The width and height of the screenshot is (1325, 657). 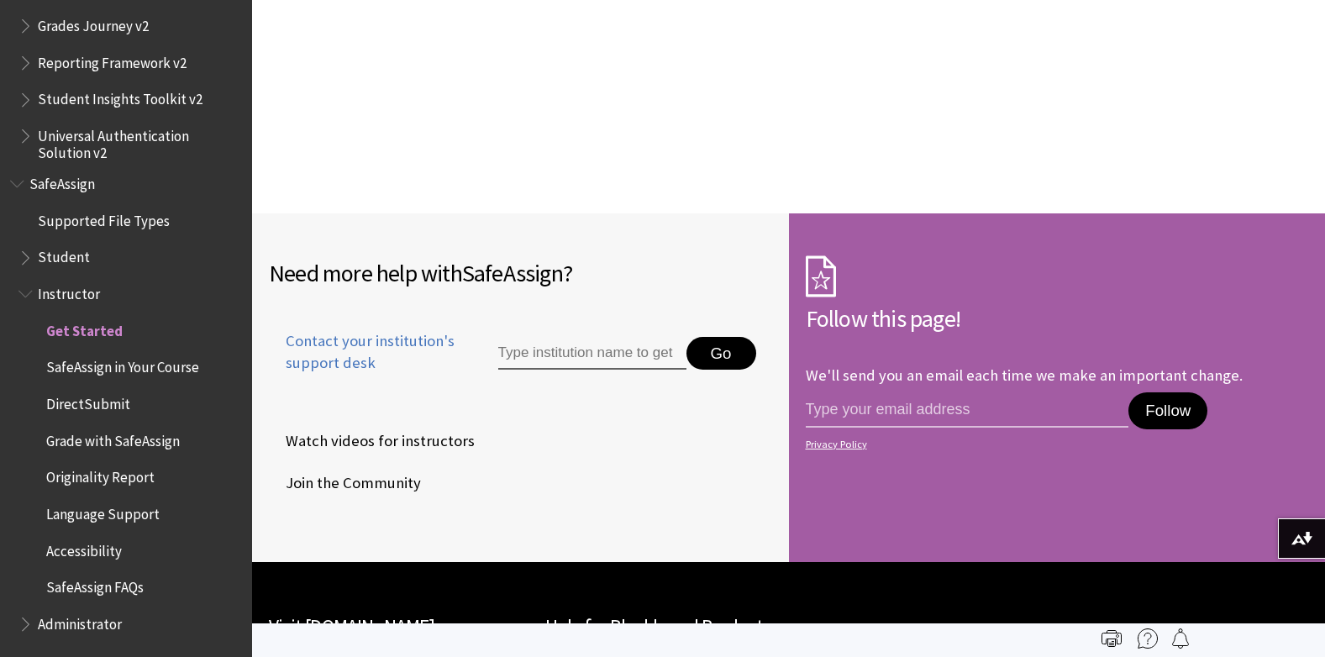 I want to click on span: Universal Authentication Solution v2, so click(x=139, y=141).